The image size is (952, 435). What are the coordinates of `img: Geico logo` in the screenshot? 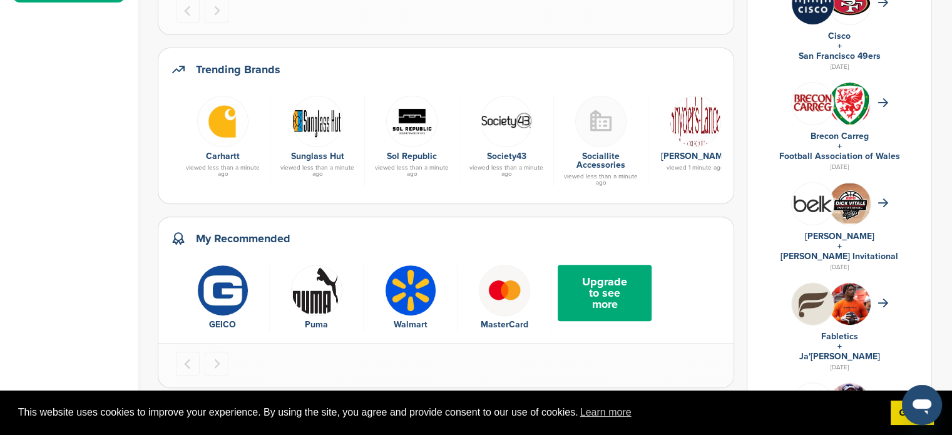 It's located at (223, 290).